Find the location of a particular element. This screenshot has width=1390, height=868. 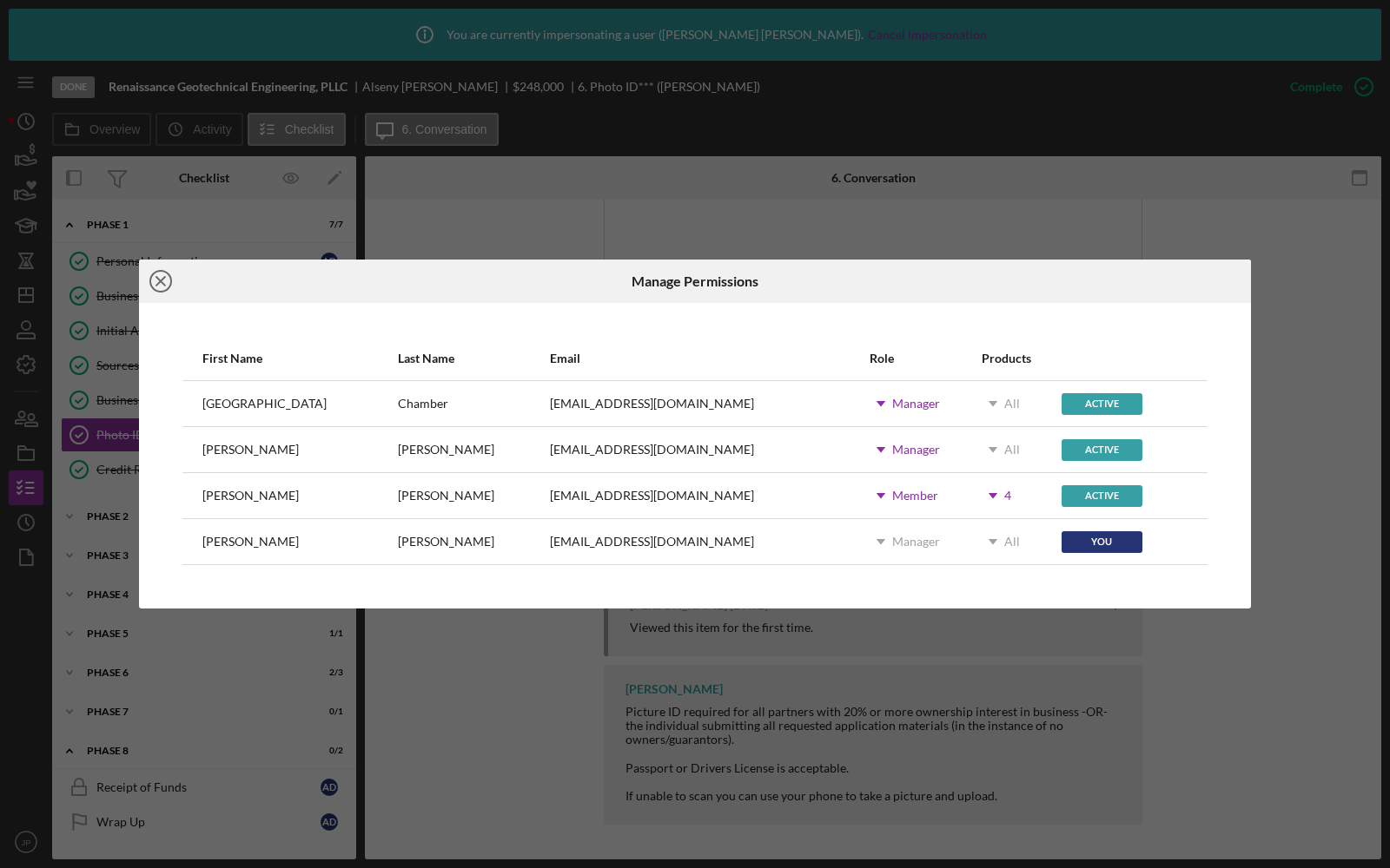

div: Chamber is located at coordinates (423, 404).